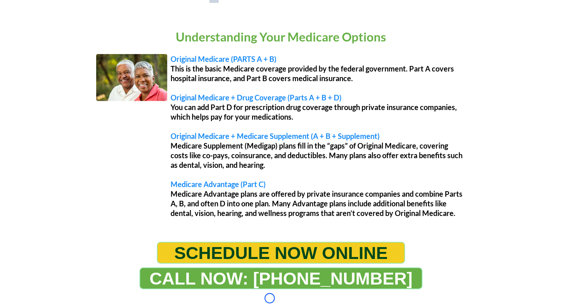 The image size is (562, 306). Describe the element at coordinates (319, 155) in the screenshot. I see `p: Medicare Supplement (Medigap) plans fill in the “gaps” of Original Medicare, covering costs like ...` at that location.